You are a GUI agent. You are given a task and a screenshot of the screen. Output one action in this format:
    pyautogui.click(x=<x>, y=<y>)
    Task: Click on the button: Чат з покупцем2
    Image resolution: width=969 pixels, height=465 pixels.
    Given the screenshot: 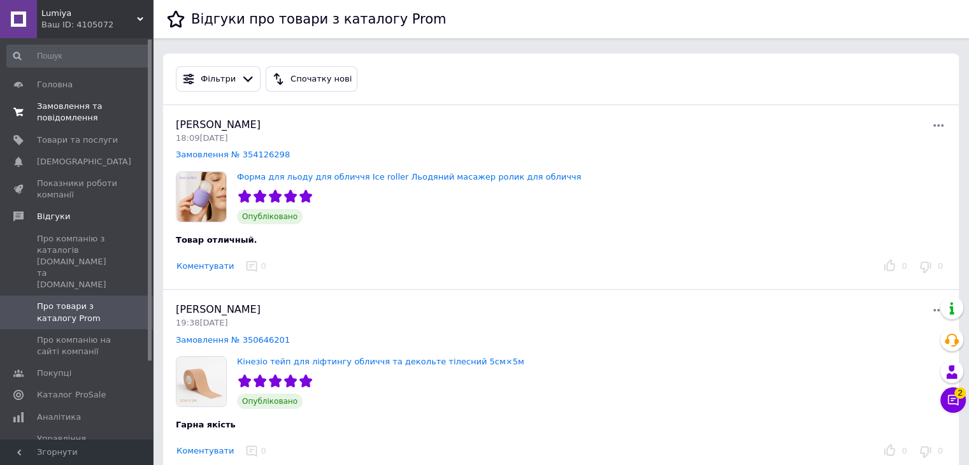 What is the action you would take?
    pyautogui.click(x=953, y=400)
    